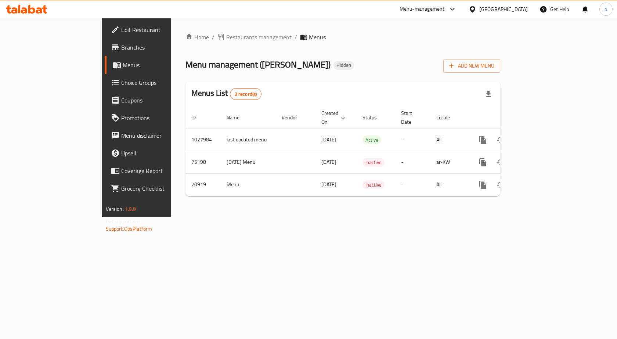  I want to click on div: Export file, so click(489, 94).